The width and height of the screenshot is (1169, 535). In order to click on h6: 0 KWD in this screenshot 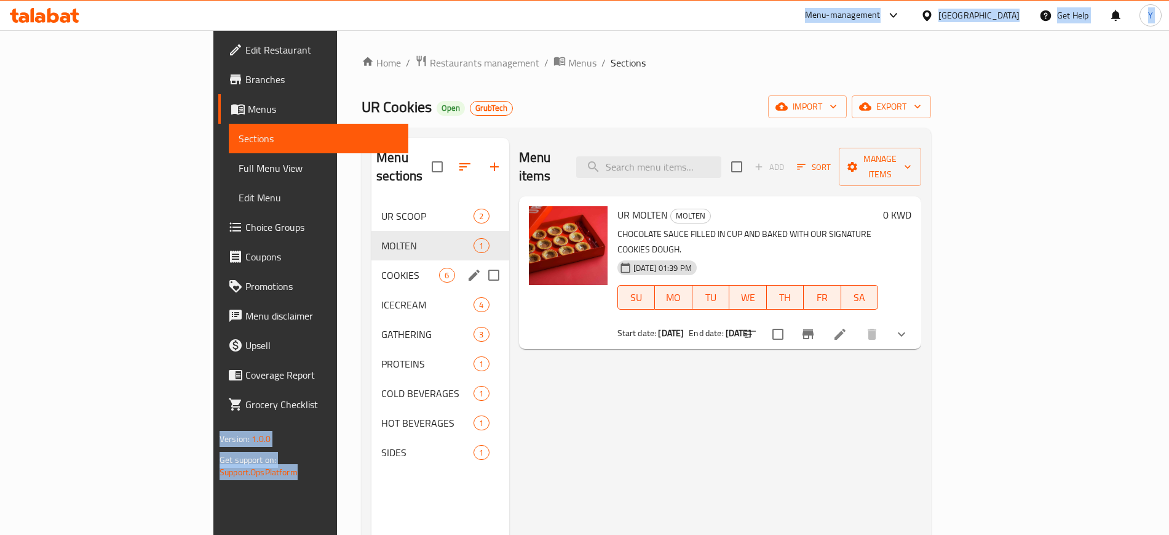, I will do `click(897, 215)`.